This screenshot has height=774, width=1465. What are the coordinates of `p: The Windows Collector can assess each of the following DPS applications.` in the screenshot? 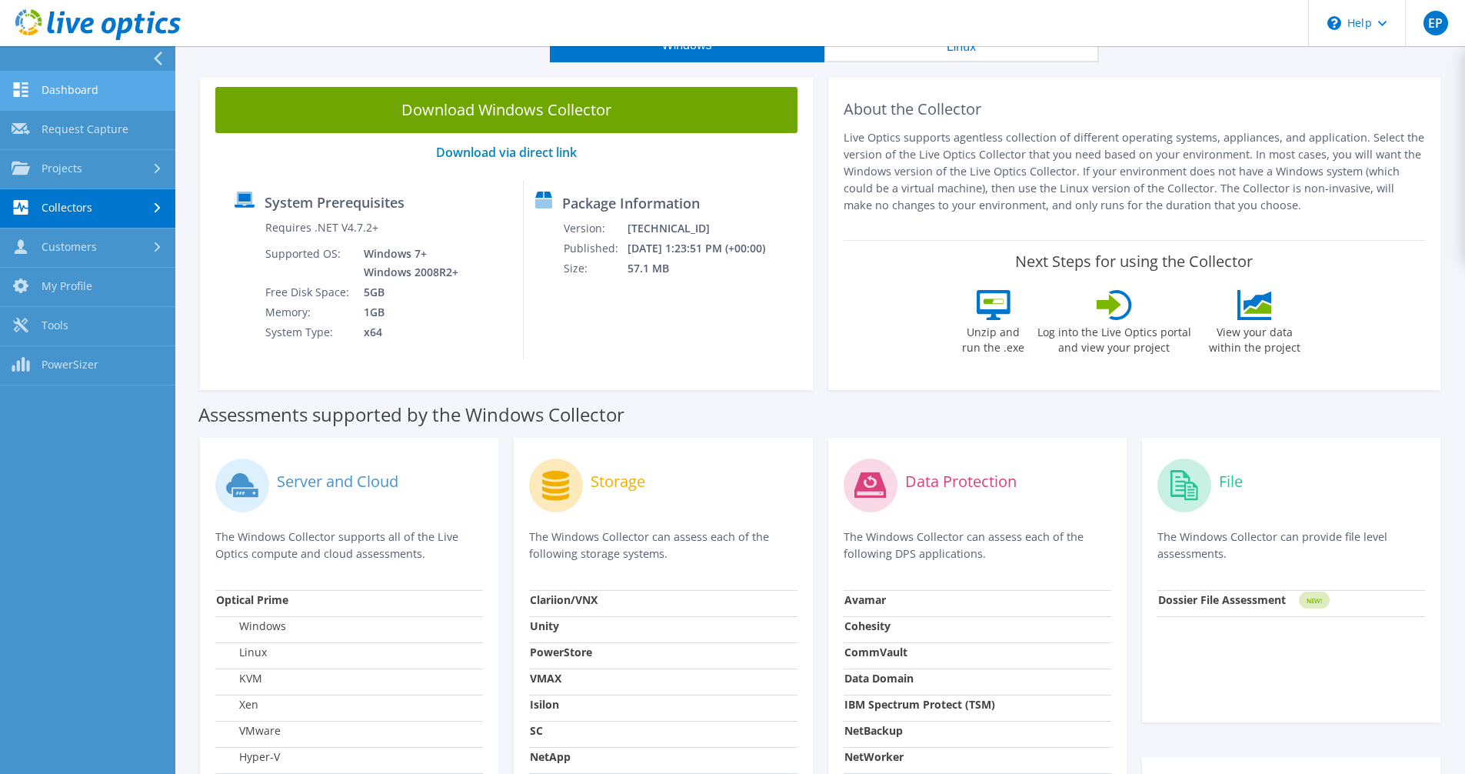 It's located at (977, 545).